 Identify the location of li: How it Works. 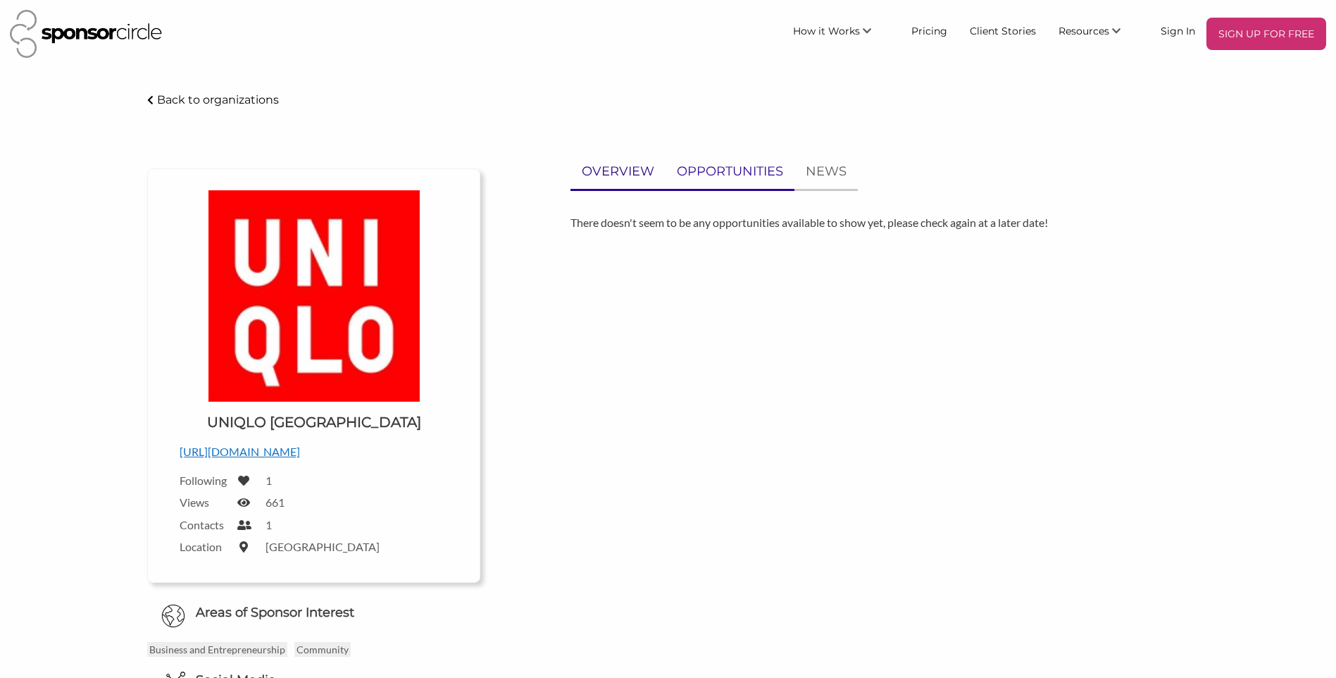
(841, 34).